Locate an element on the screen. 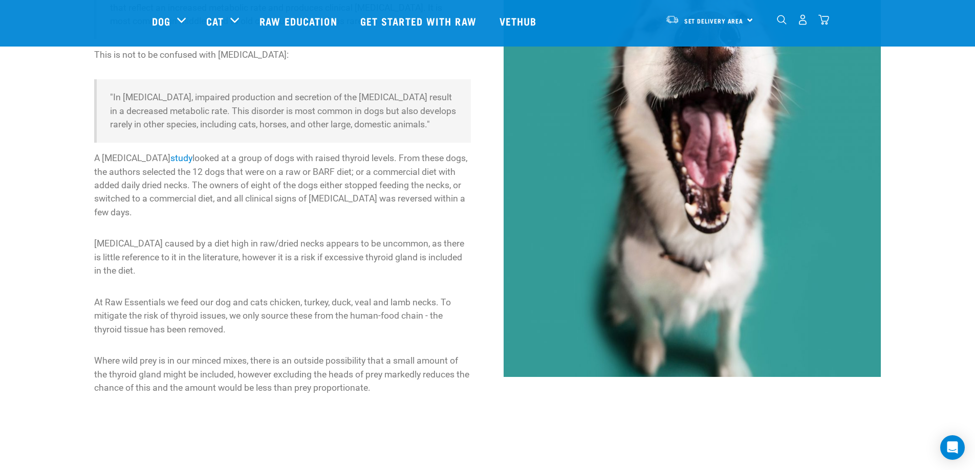 The image size is (975, 470). span: Set Delivery Area is located at coordinates (714, 20).